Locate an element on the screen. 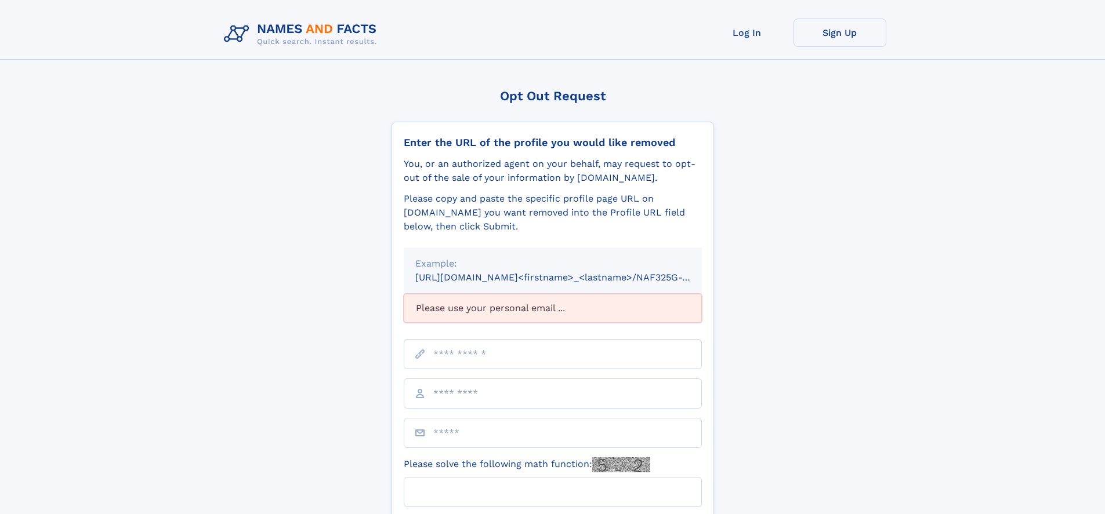 The image size is (1105, 514). div: Enter the URL of the profile you would like removed is located at coordinates (553, 143).